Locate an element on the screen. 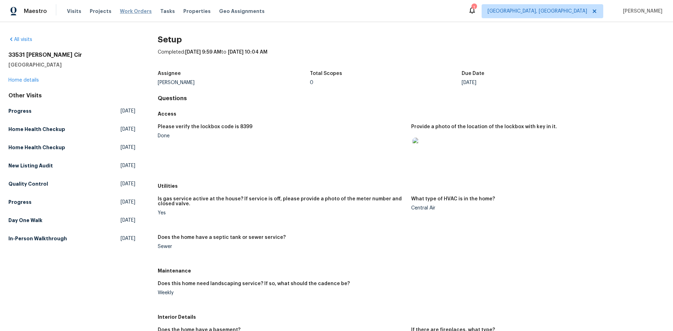 Image resolution: width=673 pixels, height=331 pixels. span: Geo Assignments is located at coordinates (242, 11).